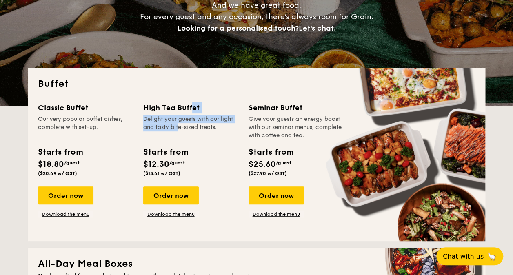  Describe the element at coordinates (191, 127) in the screenshot. I see `div: Delight your guests with our light and tasty bite-sized treats.` at that location.